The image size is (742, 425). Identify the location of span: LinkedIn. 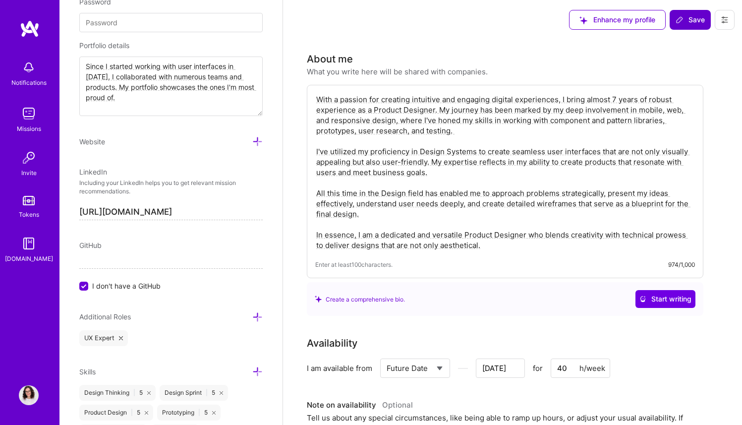
(93, 172).